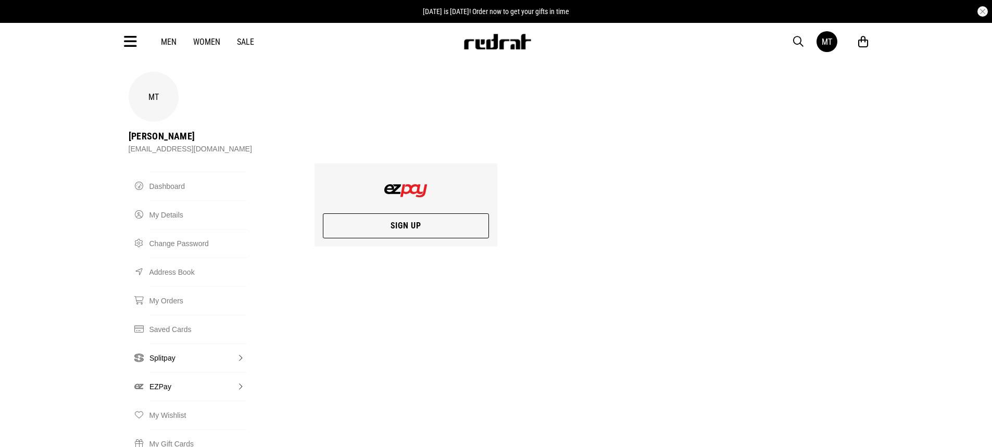  I want to click on a: Change Password, so click(198, 243).